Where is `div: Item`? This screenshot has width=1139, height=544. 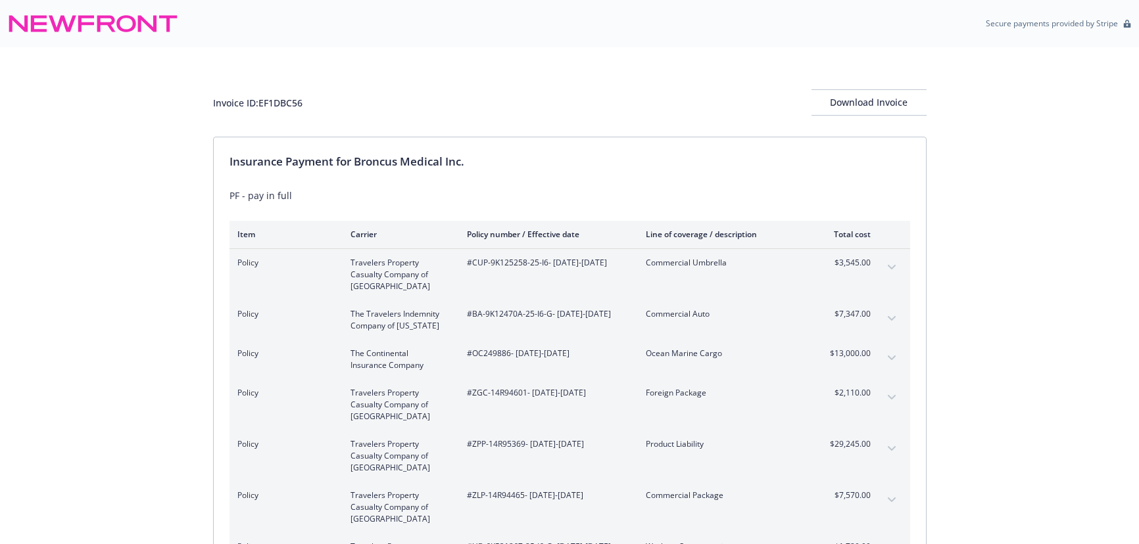 div: Item is located at coordinates (283, 234).